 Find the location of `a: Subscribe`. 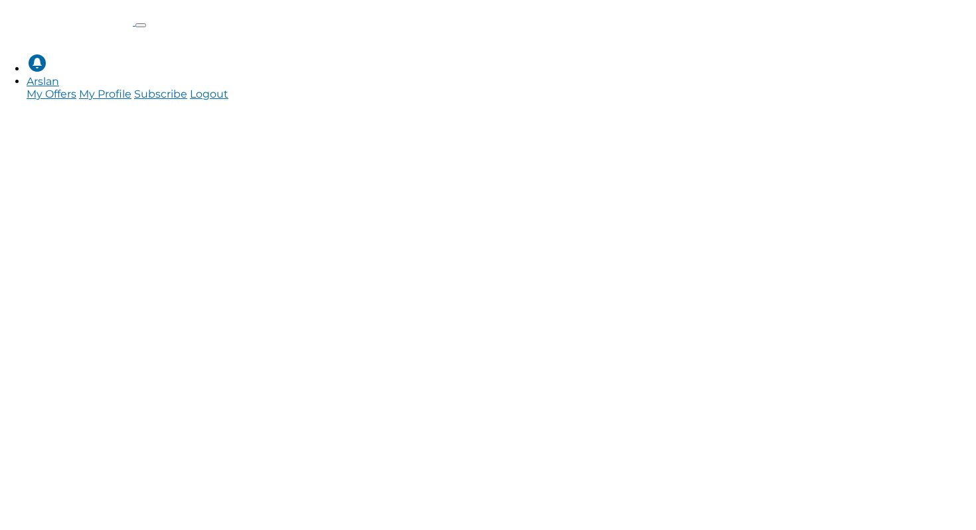

a: Subscribe is located at coordinates (161, 94).